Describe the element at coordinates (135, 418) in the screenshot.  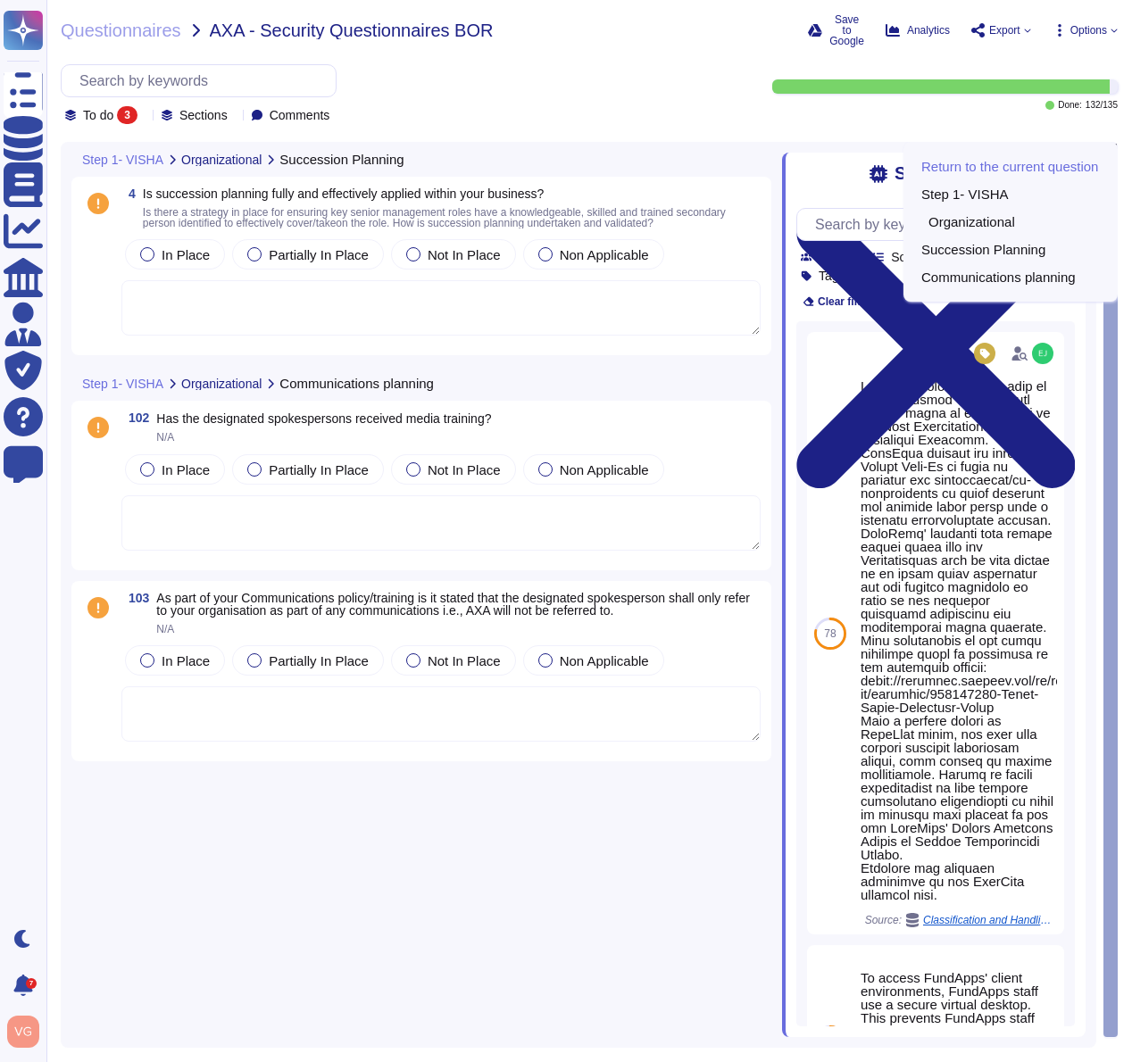
I see `span: 102` at that location.